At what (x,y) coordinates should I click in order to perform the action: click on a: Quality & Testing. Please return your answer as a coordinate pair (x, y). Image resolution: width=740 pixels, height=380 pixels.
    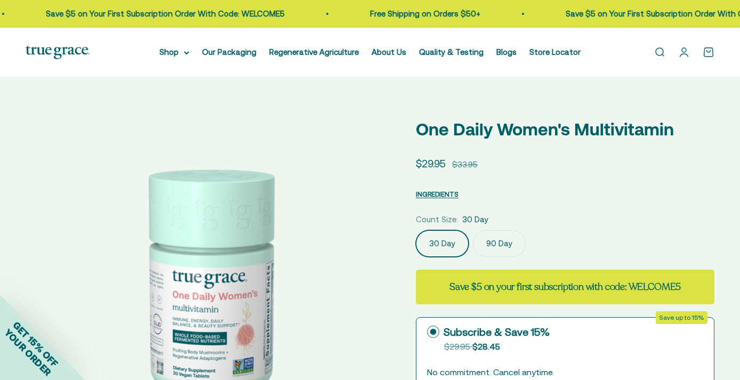
    Looking at the image, I should click on (451, 52).